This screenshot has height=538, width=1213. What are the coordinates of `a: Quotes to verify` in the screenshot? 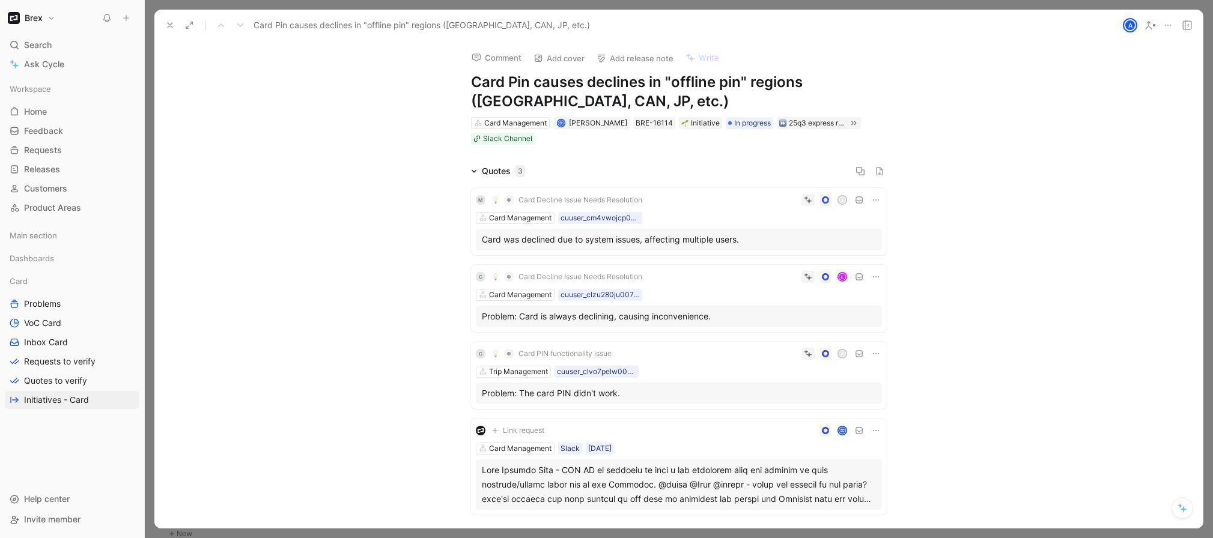 It's located at (72, 381).